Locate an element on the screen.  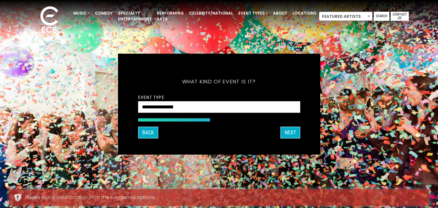
a: Specialty Entertainment is located at coordinates (135, 16).